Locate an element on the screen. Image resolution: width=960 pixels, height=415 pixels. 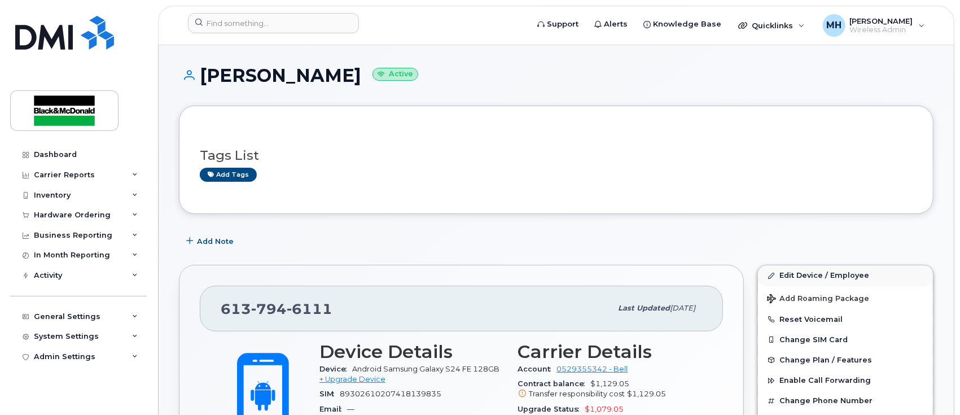
h3: Carrier Details is located at coordinates (611, 352).